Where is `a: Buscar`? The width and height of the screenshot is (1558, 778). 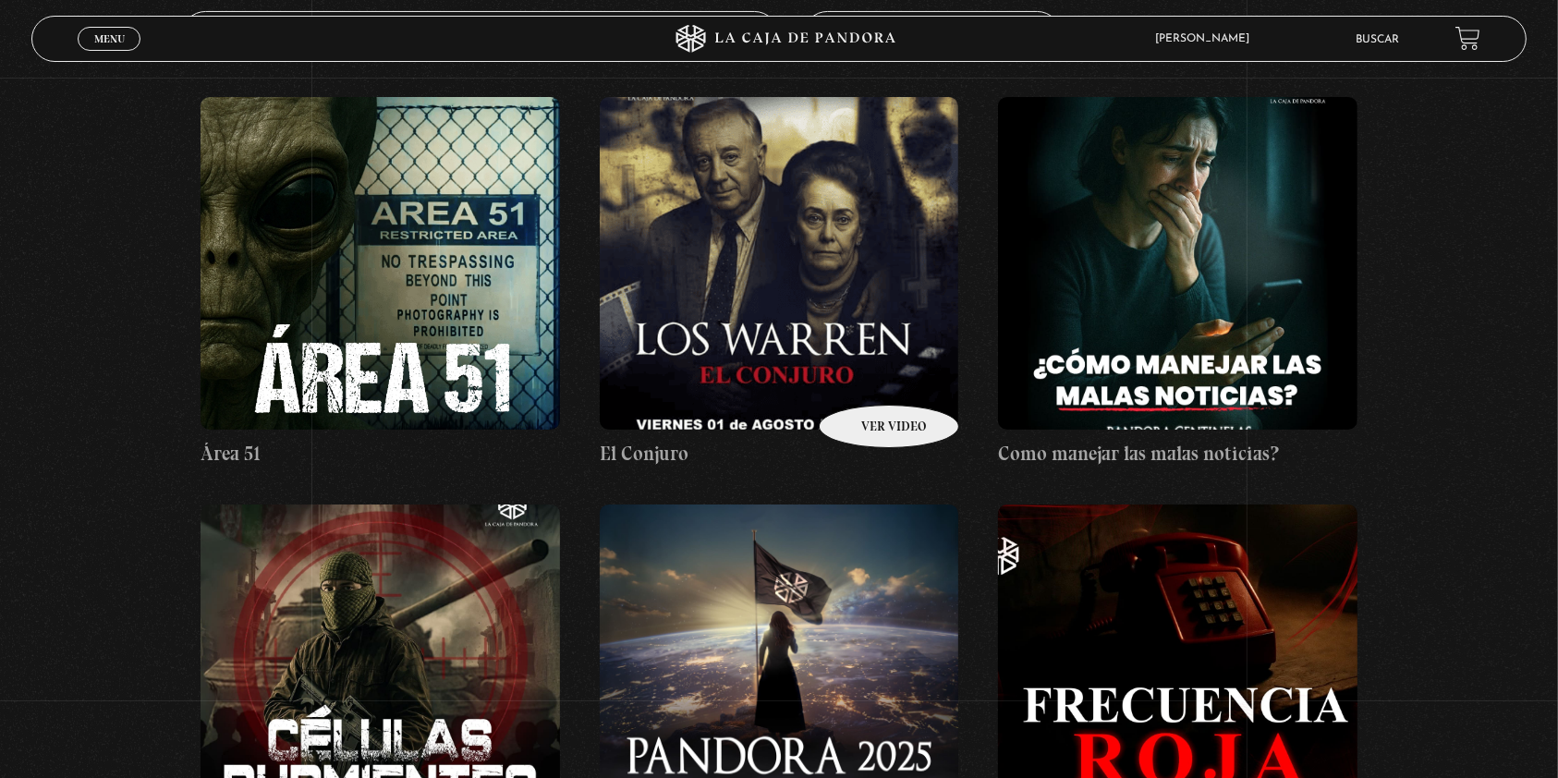 a: Buscar is located at coordinates (1378, 40).